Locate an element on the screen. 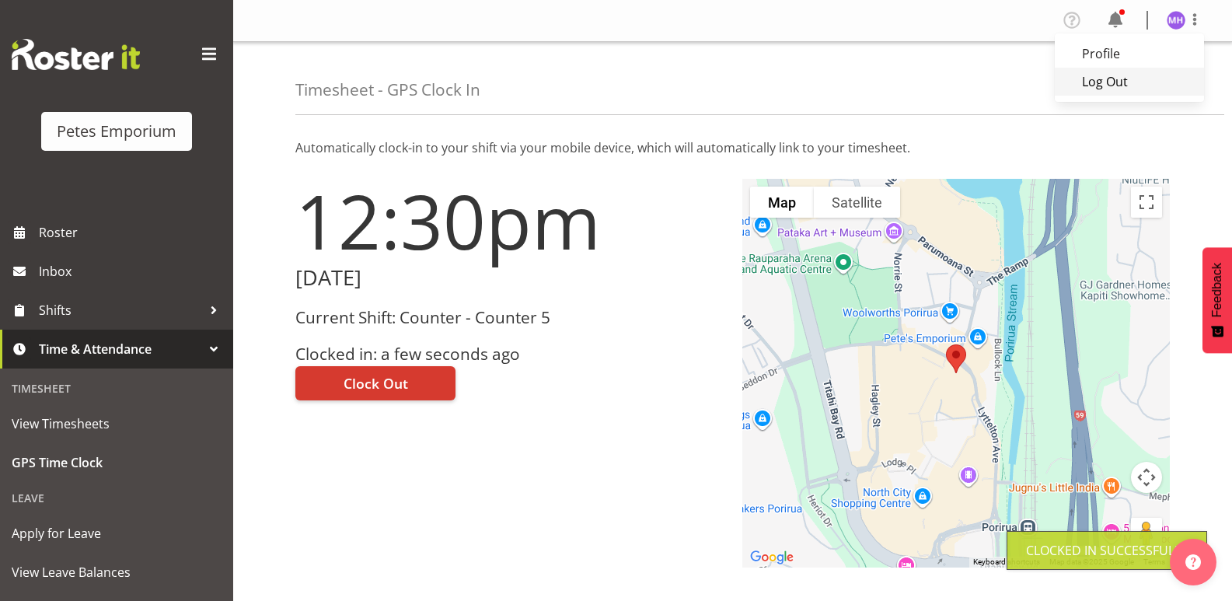  span: Feedback is located at coordinates (1217, 290).